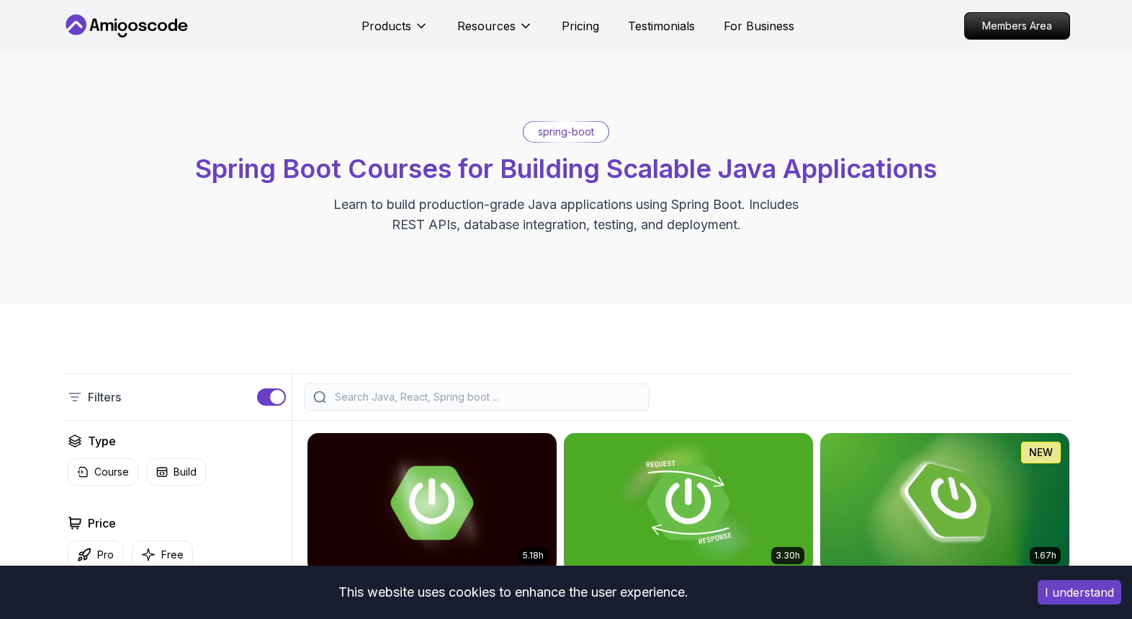 This screenshot has height=619, width=1132. What do you see at coordinates (661, 26) in the screenshot?
I see `p: Testimonials` at bounding box center [661, 26].